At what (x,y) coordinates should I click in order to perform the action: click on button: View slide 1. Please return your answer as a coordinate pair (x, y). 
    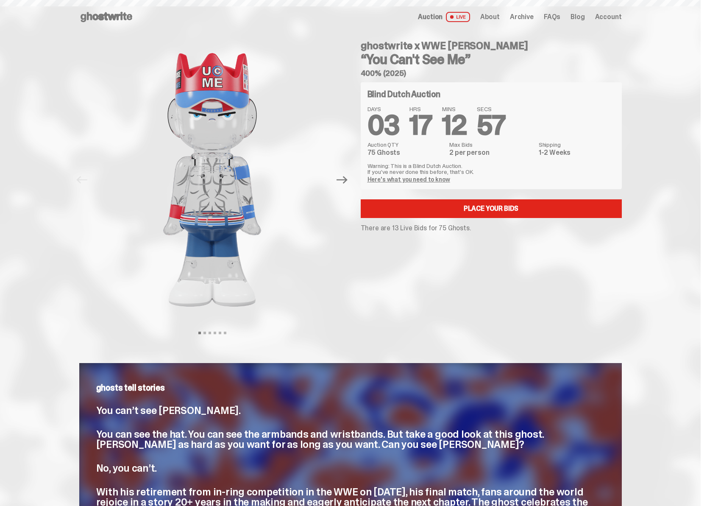
    Looking at the image, I should click on (200, 333).